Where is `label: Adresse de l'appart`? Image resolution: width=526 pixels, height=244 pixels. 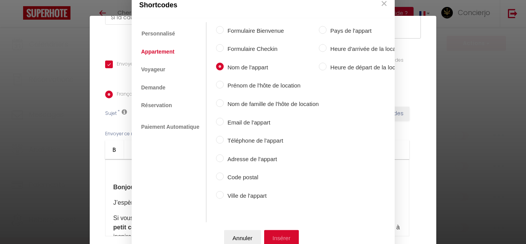 label: Adresse de l'appart is located at coordinates (271, 159).